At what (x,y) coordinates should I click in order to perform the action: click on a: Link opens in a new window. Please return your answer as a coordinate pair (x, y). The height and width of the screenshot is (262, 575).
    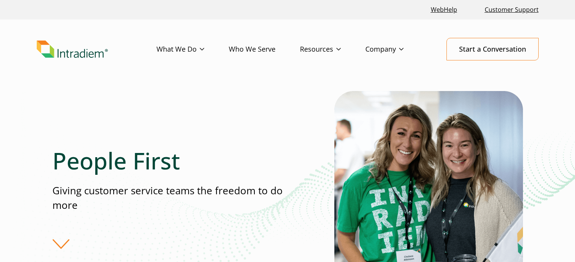
    Looking at the image, I should click on (444, 10).